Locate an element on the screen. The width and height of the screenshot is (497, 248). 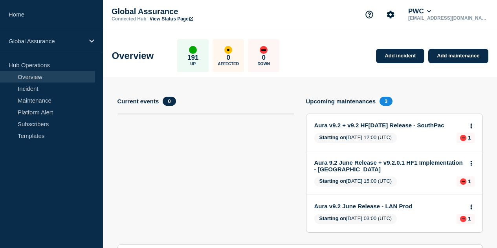
p: 191 is located at coordinates (193, 58).